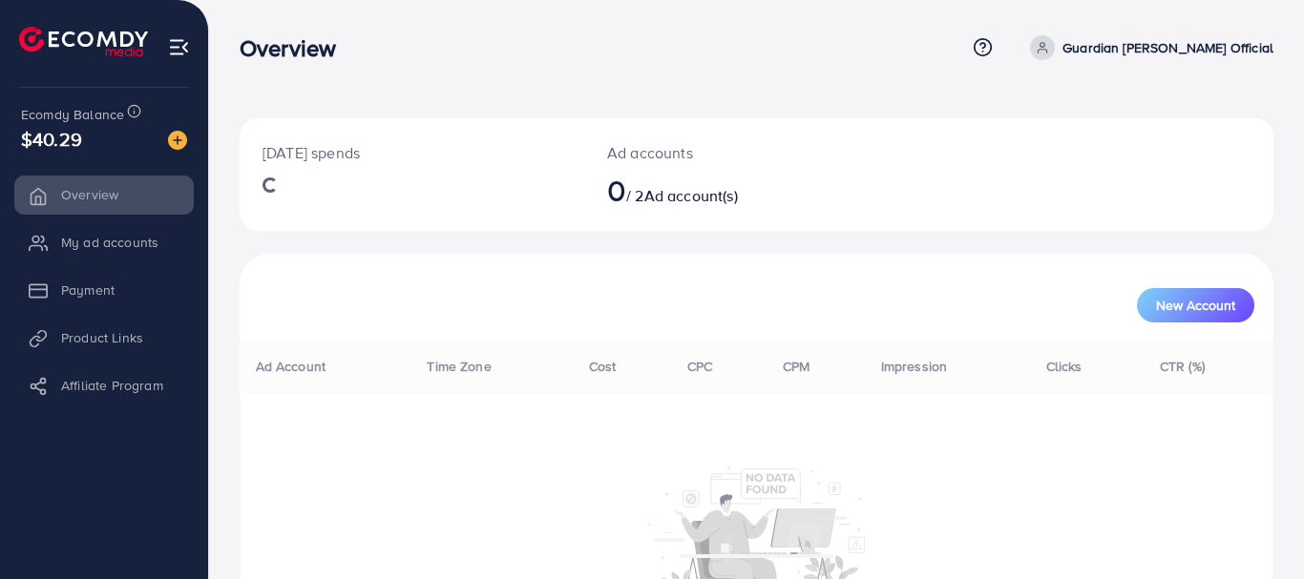 The image size is (1304, 579). What do you see at coordinates (52, 138) in the screenshot?
I see `span: $40.29` at bounding box center [52, 138].